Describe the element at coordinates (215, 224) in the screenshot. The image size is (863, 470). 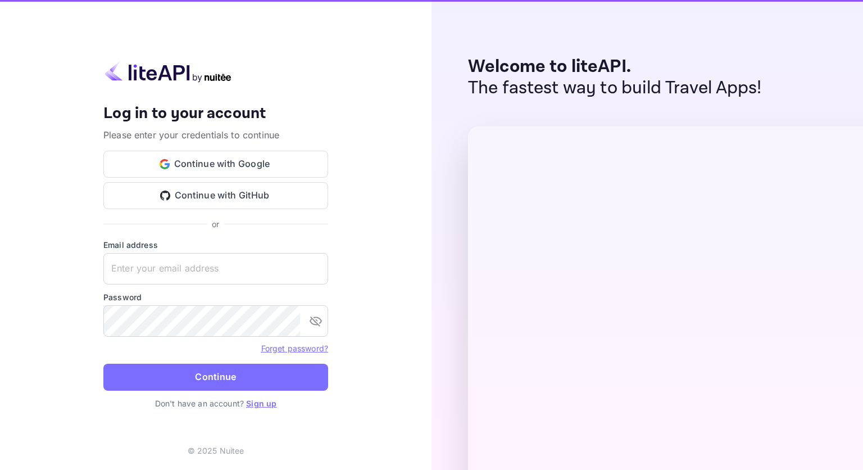
I see `p: or` at that location.